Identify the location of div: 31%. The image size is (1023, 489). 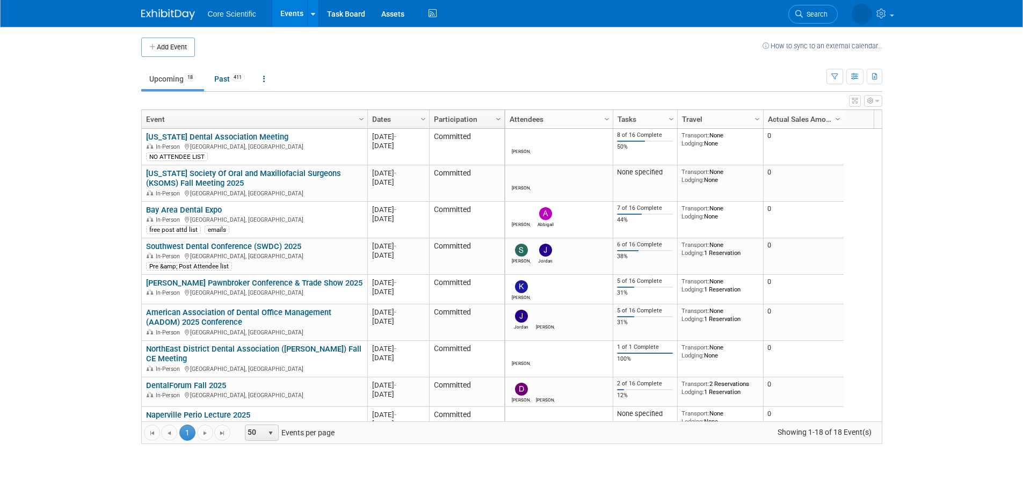
(645, 293).